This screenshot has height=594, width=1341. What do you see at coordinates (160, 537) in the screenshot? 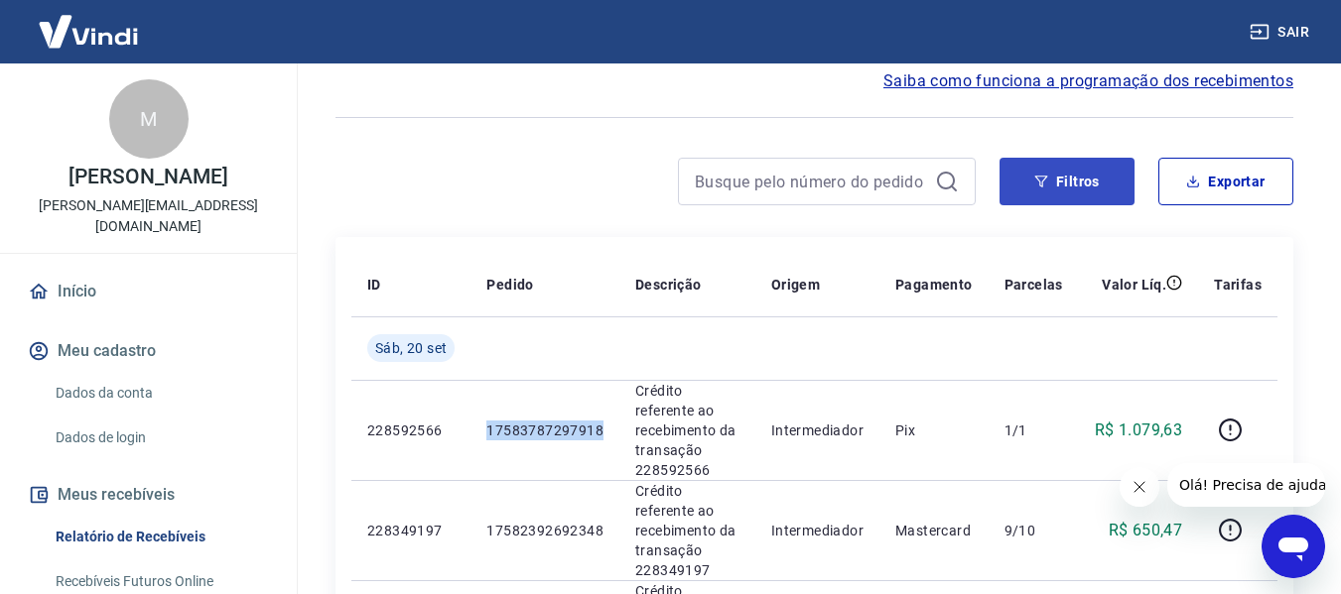
I see `a: Relatório de Recebíveis` at bounding box center [160, 537].